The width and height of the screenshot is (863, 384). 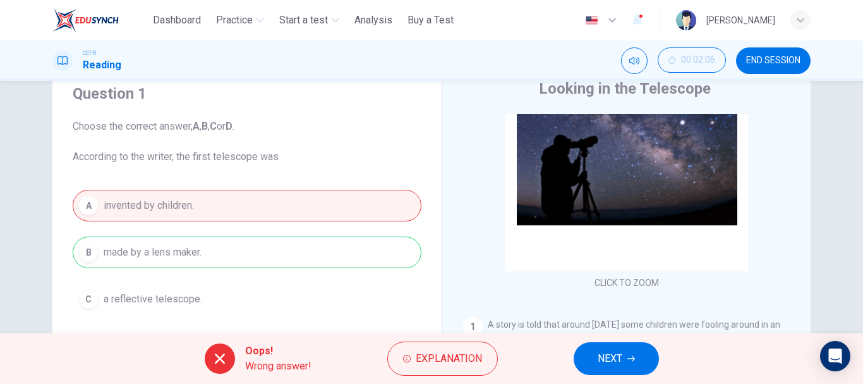 I want to click on img: en, so click(x=591, y=20).